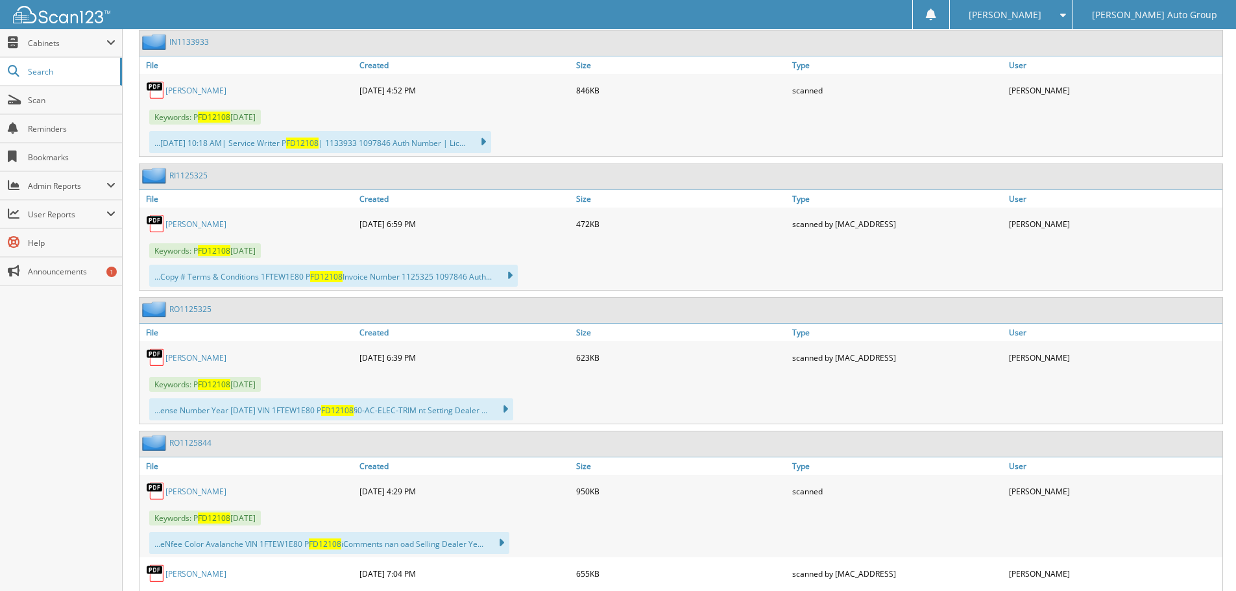  Describe the element at coordinates (112, 272) in the screenshot. I see `div: 1` at that location.